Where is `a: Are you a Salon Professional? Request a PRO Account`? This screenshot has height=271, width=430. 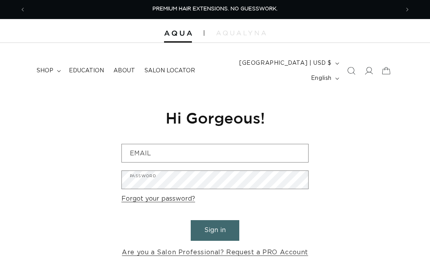 a: Are you a Salon Professional? Request a PRO Account is located at coordinates (215, 253).